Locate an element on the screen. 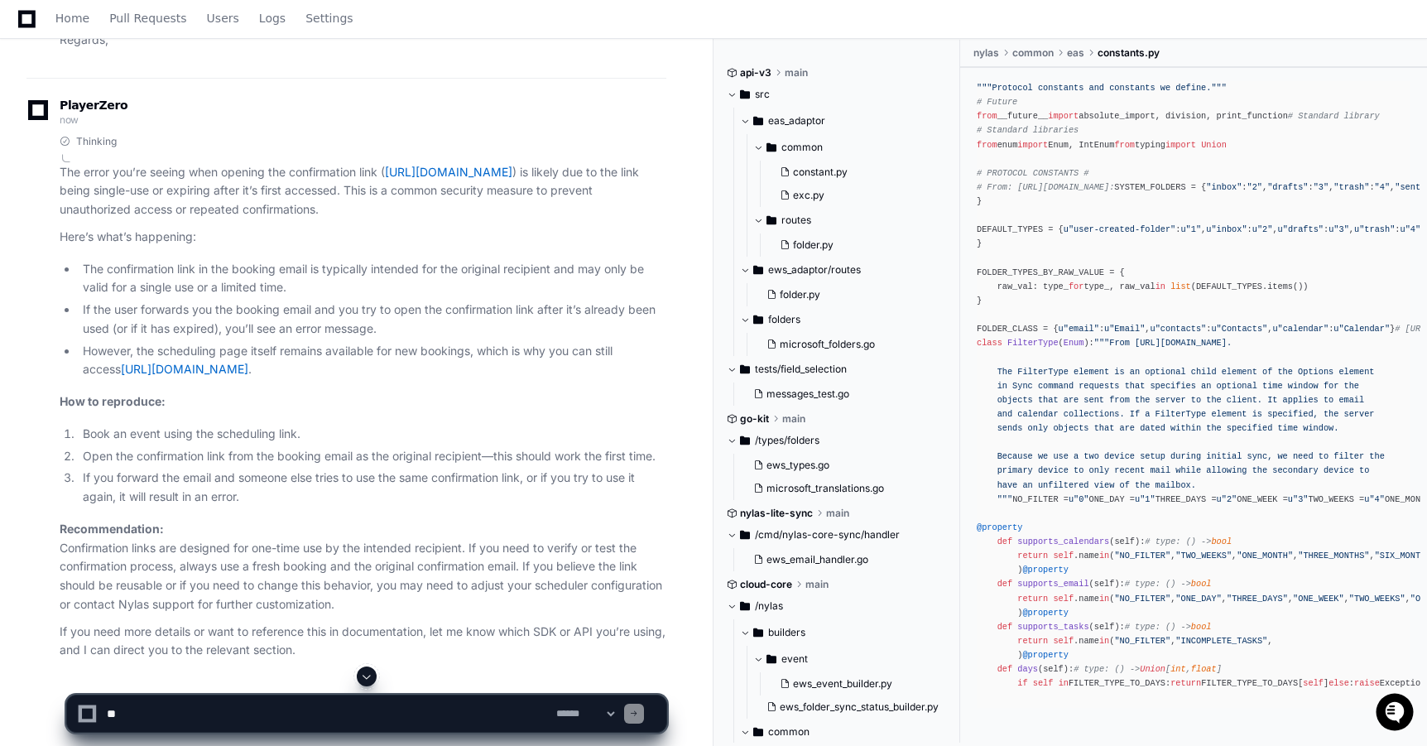 Image resolution: width=1427 pixels, height=746 pixels. span: u"2" is located at coordinates (1227, 499).